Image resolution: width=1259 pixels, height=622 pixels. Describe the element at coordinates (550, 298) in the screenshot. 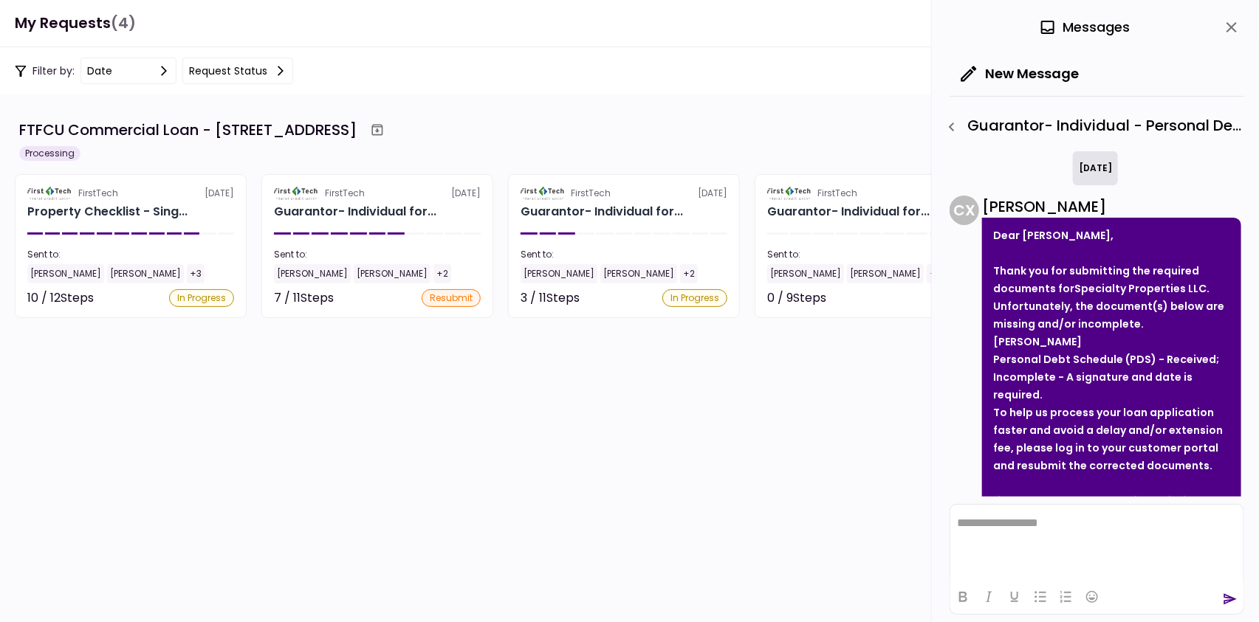

I see `div: 3 / 11 Steps` at that location.